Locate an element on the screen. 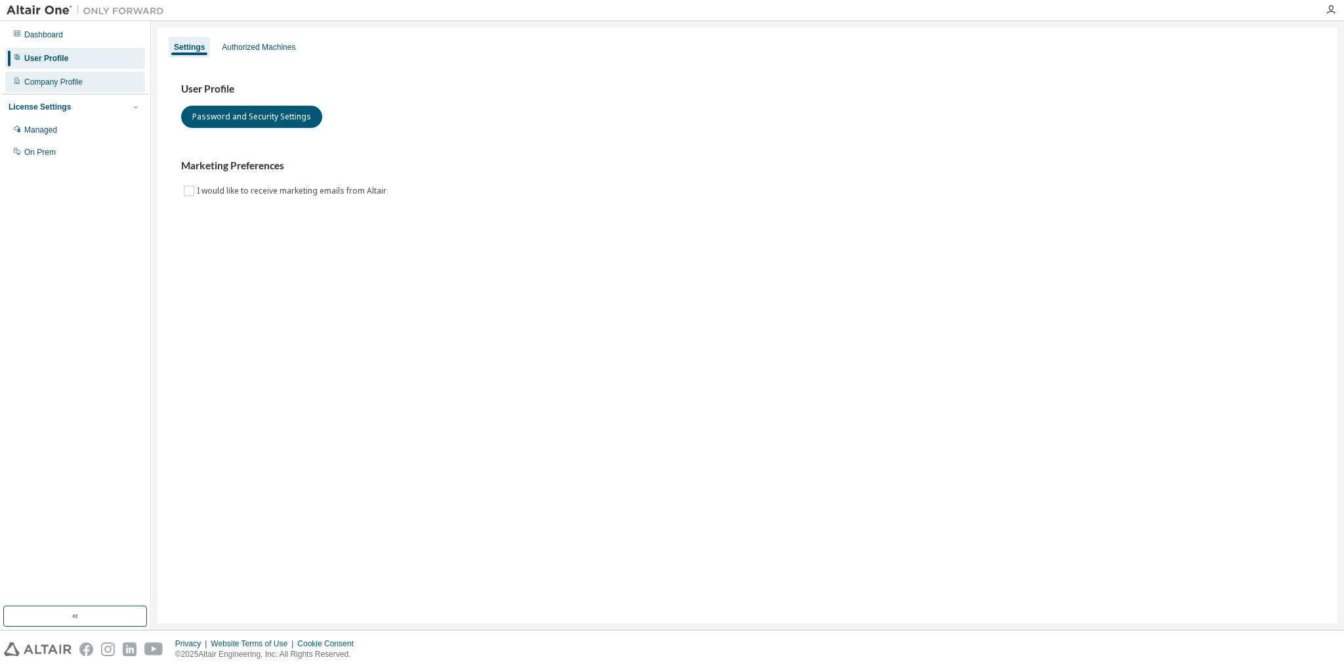 The width and height of the screenshot is (1344, 668). p: © 2025 Altair Engineering, Inc. All Rights Reserved. is located at coordinates (268, 654).